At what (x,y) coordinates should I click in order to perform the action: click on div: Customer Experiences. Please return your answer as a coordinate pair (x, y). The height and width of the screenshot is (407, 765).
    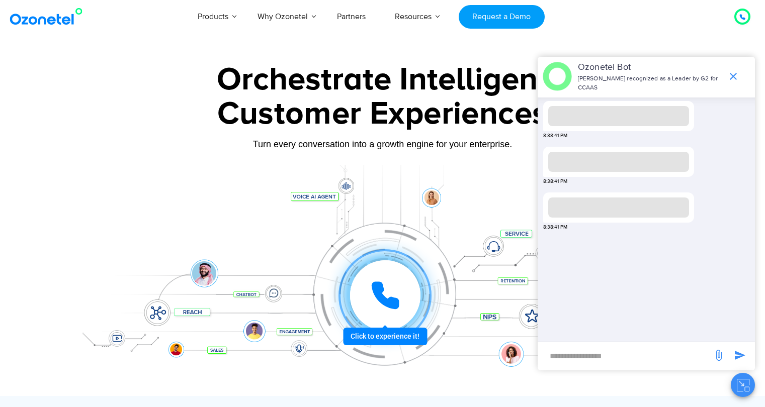
    Looking at the image, I should click on (383, 114).